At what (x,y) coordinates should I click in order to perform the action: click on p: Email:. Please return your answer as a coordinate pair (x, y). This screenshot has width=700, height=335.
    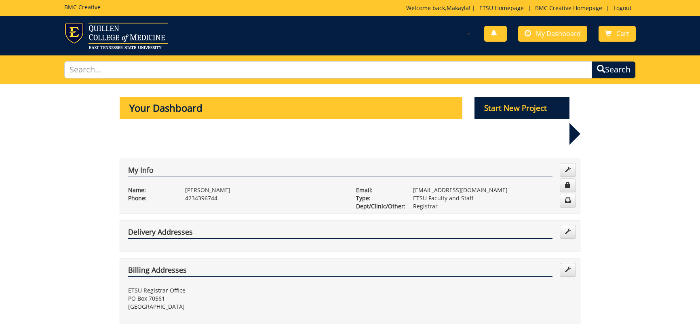
    Looking at the image, I should click on (378, 190).